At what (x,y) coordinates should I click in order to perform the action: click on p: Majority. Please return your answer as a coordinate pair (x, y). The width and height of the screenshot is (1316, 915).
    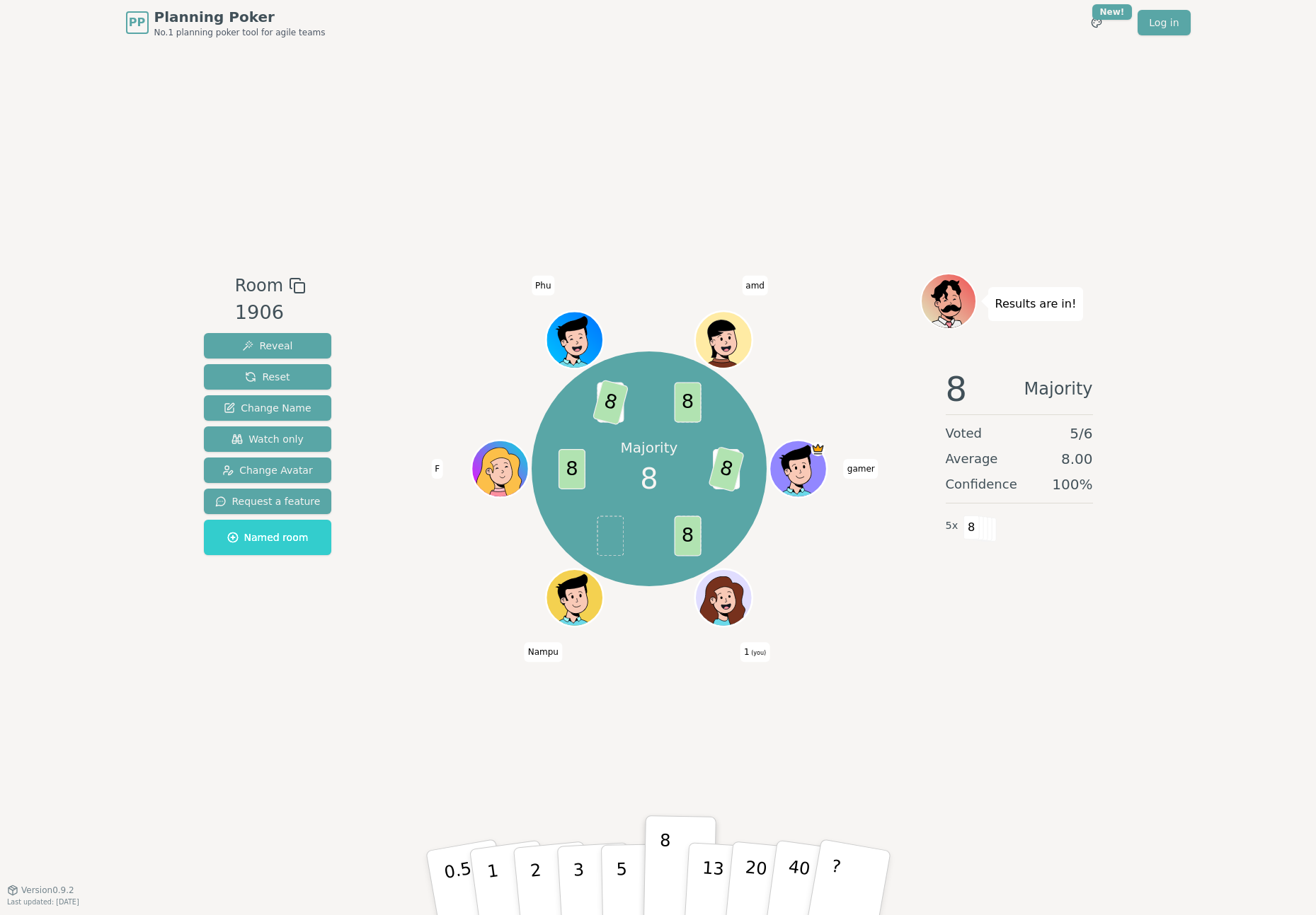
    Looking at the image, I should click on (649, 448).